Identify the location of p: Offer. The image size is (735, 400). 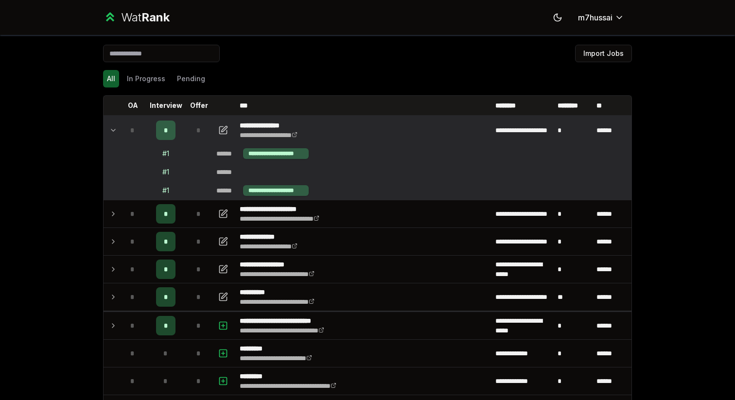
(199, 105).